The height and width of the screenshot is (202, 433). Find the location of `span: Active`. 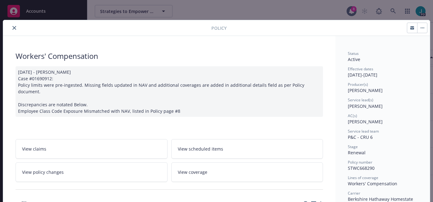

span: Active is located at coordinates (354, 59).